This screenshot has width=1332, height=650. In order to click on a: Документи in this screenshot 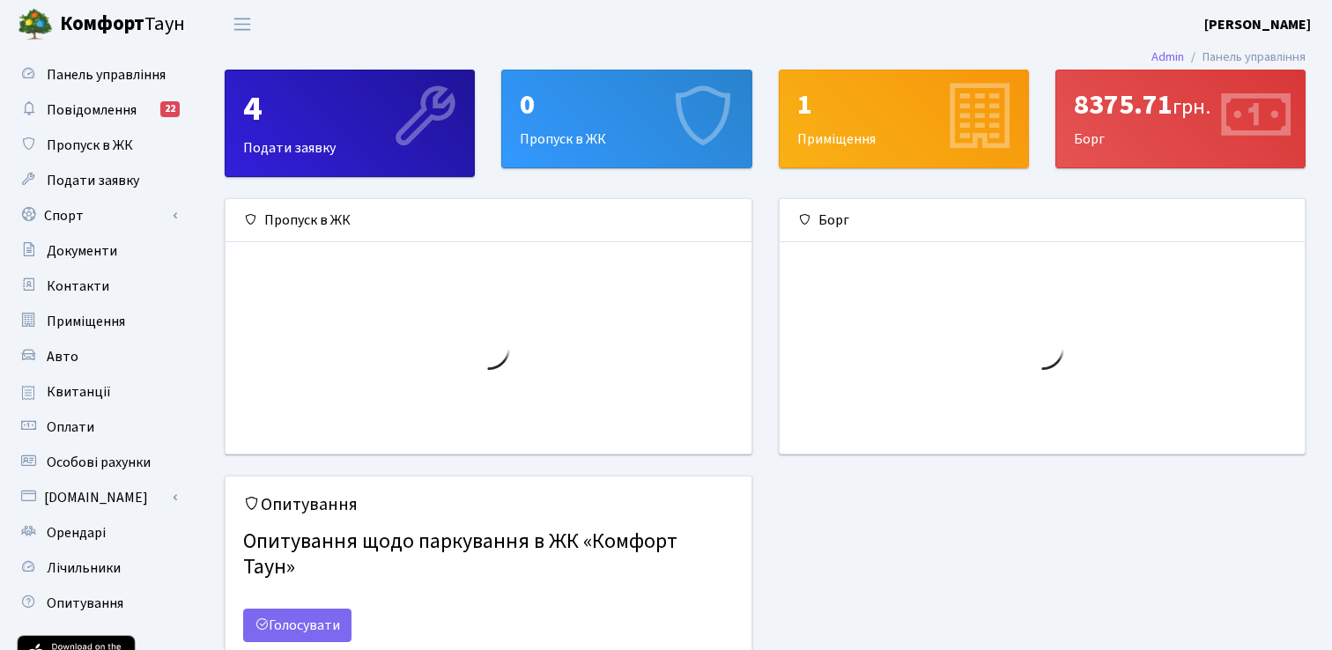, I will do `click(97, 251)`.